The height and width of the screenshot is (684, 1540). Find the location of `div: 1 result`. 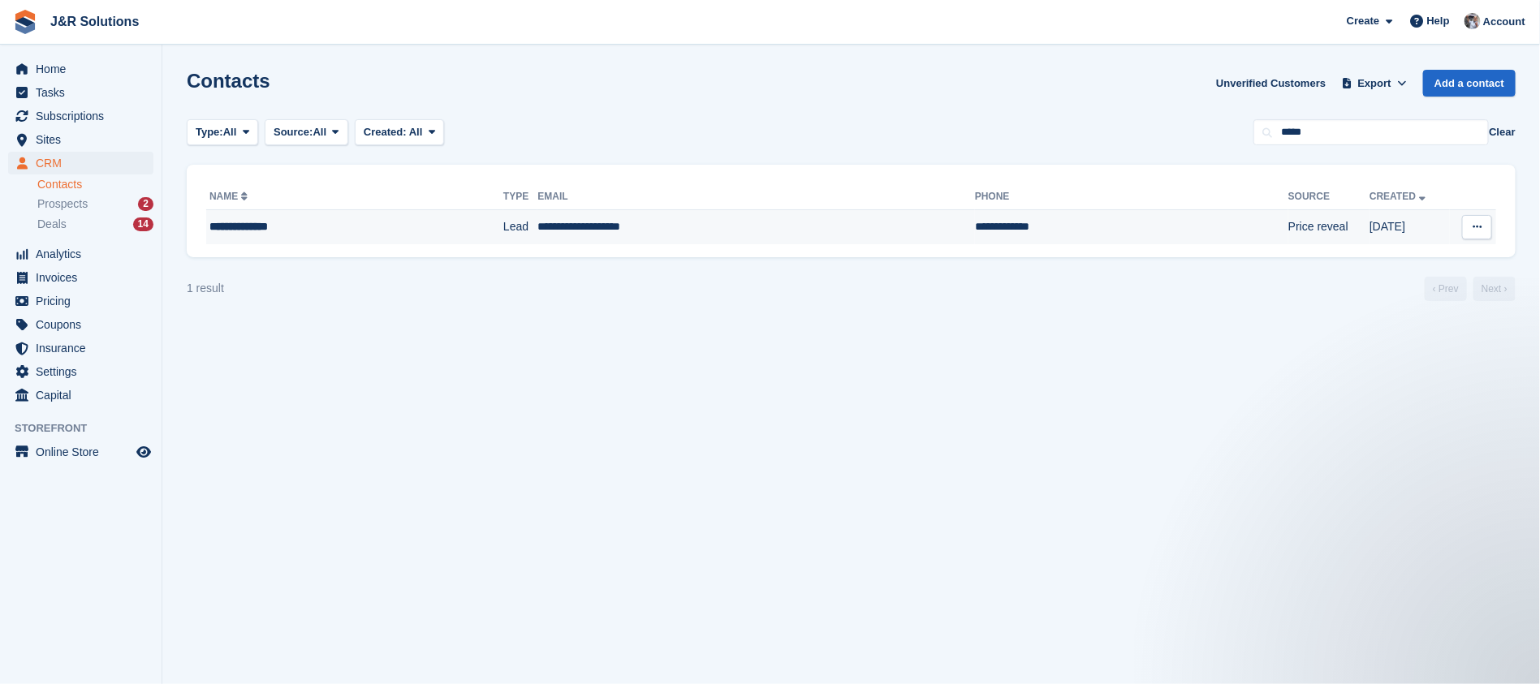

div: 1 result is located at coordinates (205, 288).